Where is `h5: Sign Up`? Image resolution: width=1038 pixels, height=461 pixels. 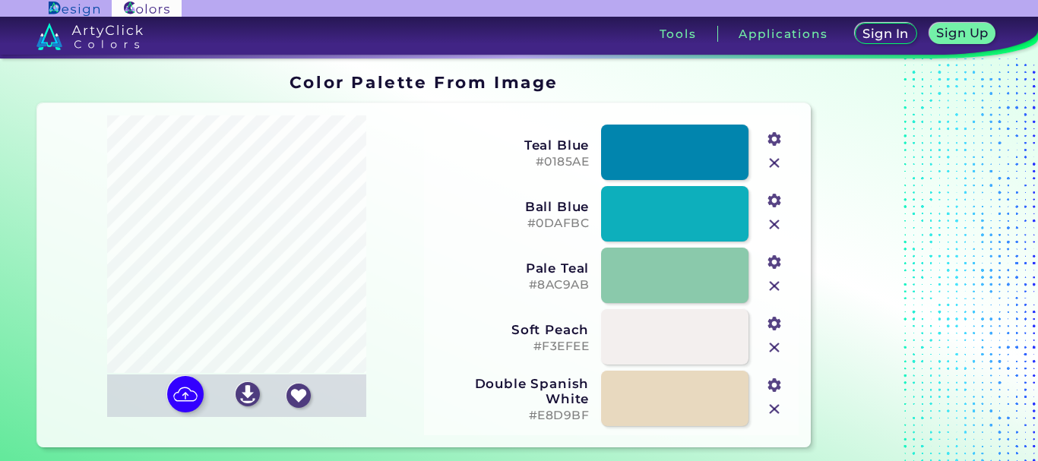 h5: Sign Up is located at coordinates (962, 33).